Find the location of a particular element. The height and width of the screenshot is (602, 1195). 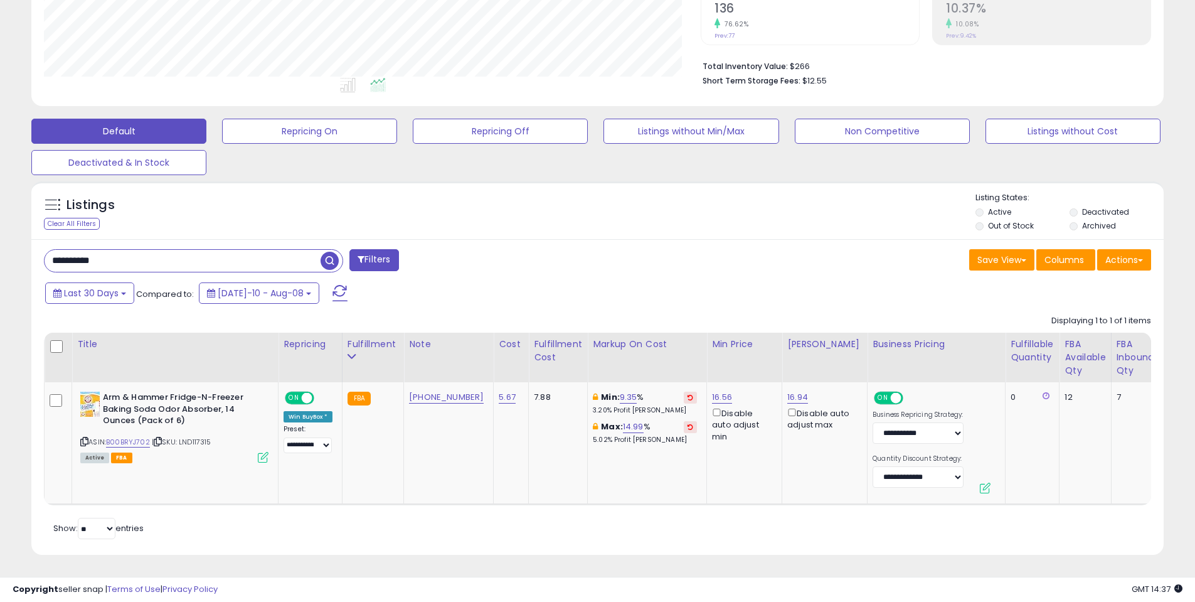

button: Repricing Off is located at coordinates (500, 131).